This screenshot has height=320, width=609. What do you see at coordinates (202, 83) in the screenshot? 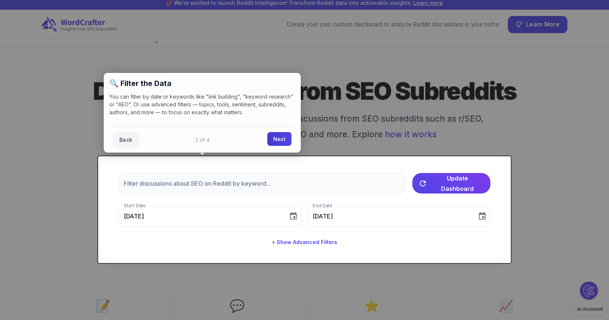
I see `h2: 🔍 Filter the Data` at bounding box center [202, 83].